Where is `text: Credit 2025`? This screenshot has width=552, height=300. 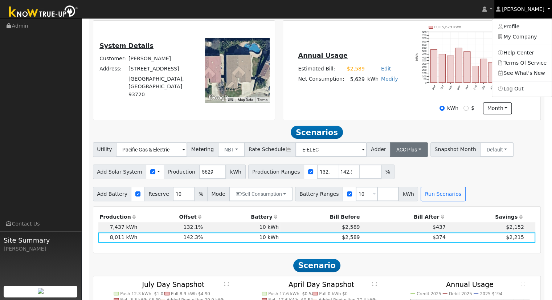 text: Credit 2025 is located at coordinates (429, 293).